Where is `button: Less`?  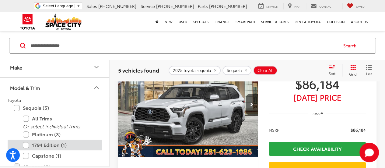 button: Less is located at coordinates (317, 113).